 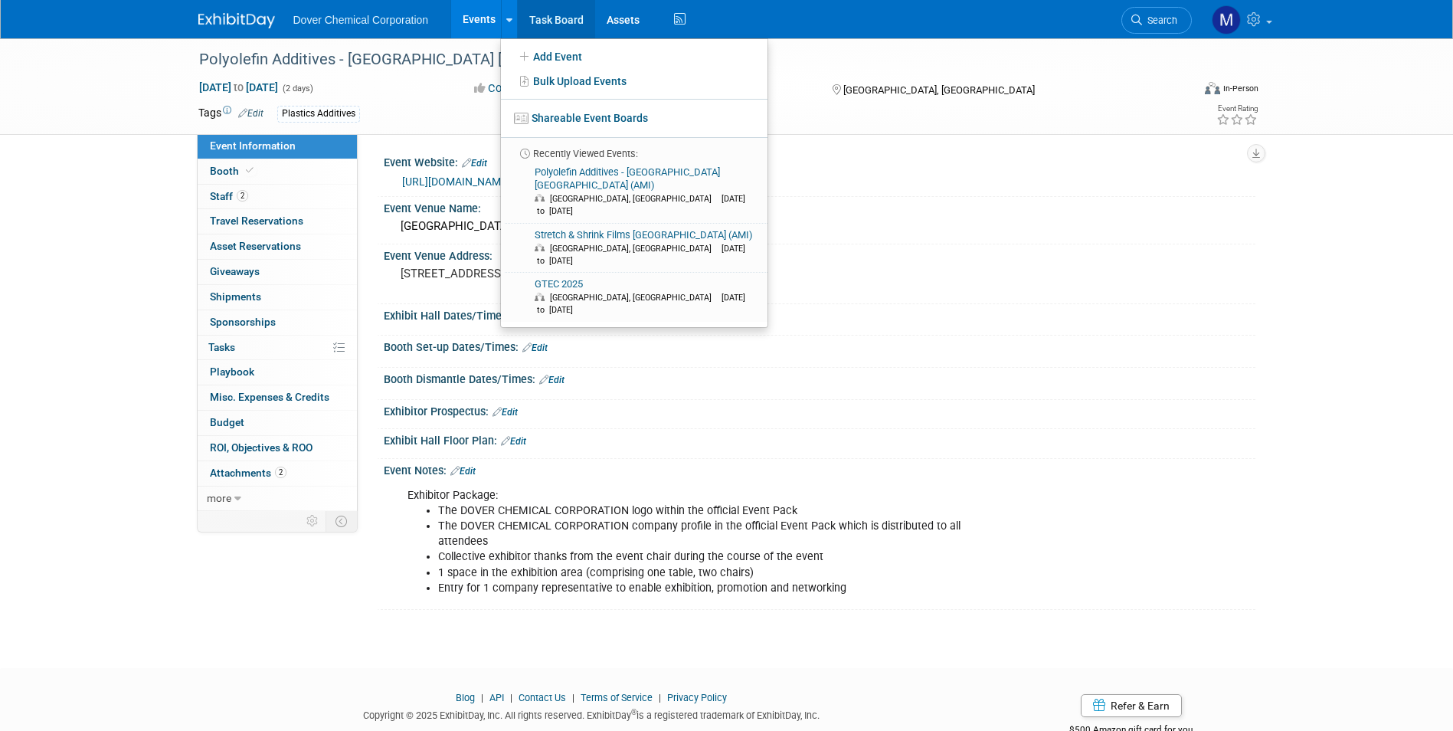 What do you see at coordinates (514, 88) in the screenshot?
I see `button: Committed` at bounding box center [514, 88].